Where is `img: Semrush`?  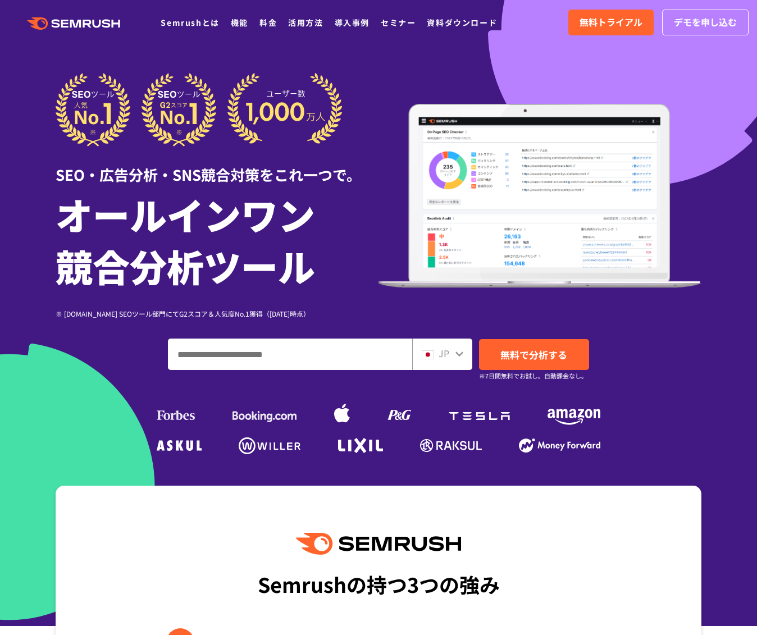
img: Semrush is located at coordinates (378, 543).